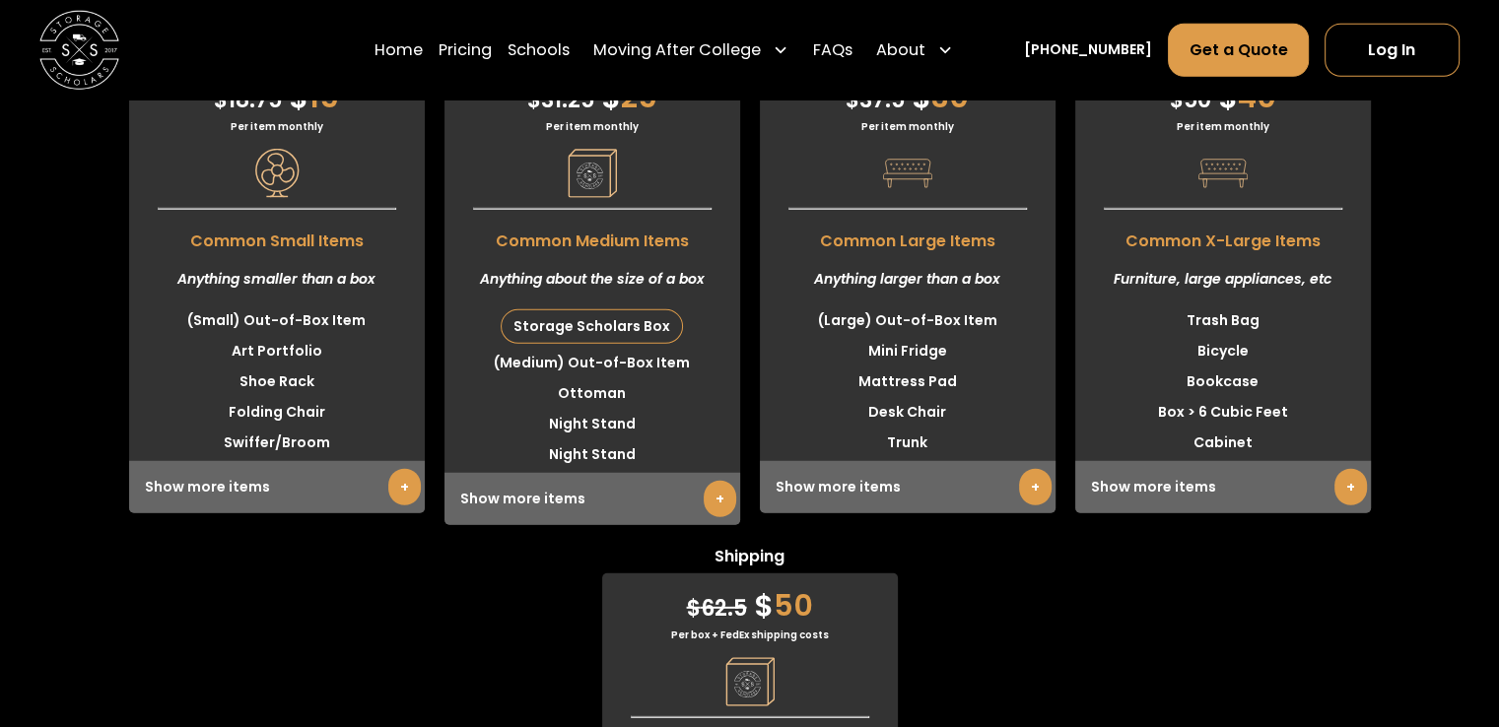 This screenshot has width=1499, height=727. I want to click on li: Shoe Rack, so click(277, 381).